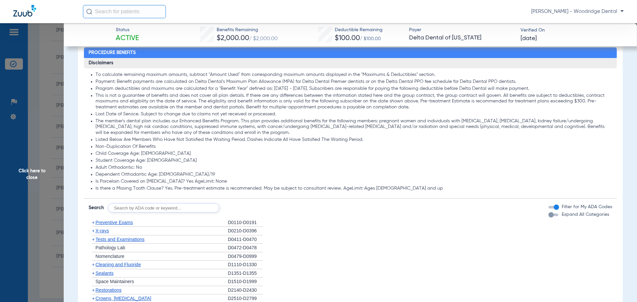 Image resolution: width=637 pixels, height=302 pixels. I want to click on span: $100.00, so click(347, 38).